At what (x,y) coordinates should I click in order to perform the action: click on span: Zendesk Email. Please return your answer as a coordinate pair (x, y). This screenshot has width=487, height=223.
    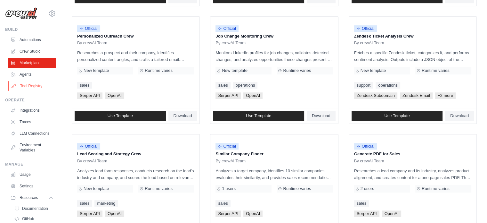
    Looking at the image, I should click on (416, 95).